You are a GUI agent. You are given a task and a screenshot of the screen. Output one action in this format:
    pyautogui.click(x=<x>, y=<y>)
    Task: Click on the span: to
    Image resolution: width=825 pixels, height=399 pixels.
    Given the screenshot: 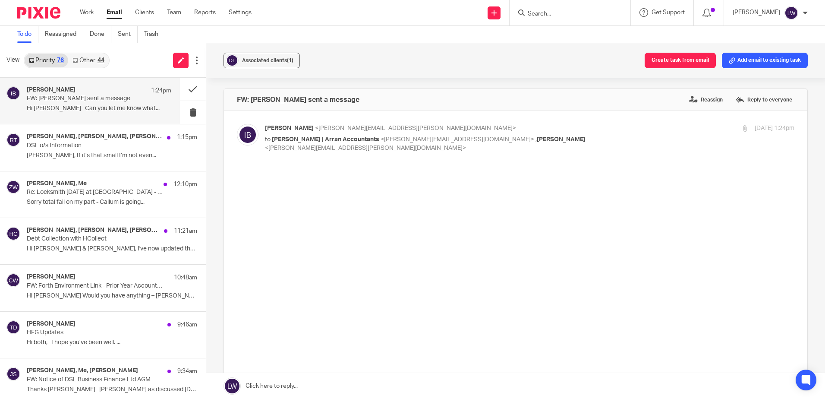 What is the action you would take?
    pyautogui.click(x=268, y=139)
    